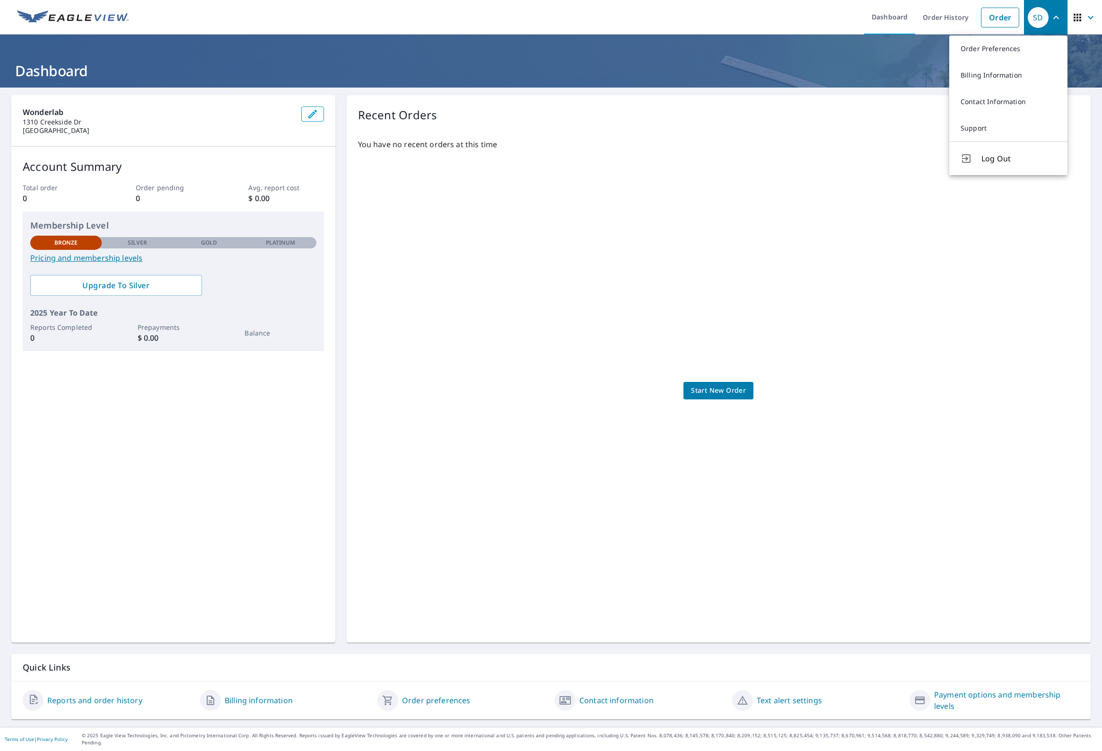 Image resolution: width=1102 pixels, height=751 pixels. Describe the element at coordinates (60, 187) in the screenshot. I see `p: Total order` at that location.